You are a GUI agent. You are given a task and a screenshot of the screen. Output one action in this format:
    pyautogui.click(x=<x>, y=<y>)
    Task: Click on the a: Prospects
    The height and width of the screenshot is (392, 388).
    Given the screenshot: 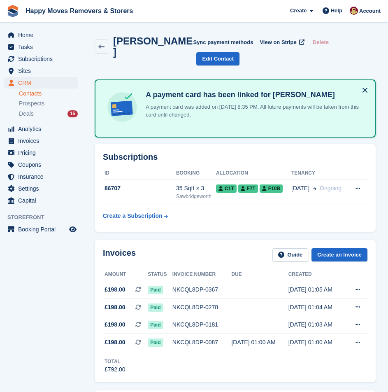 What is the action you would take?
    pyautogui.click(x=48, y=103)
    